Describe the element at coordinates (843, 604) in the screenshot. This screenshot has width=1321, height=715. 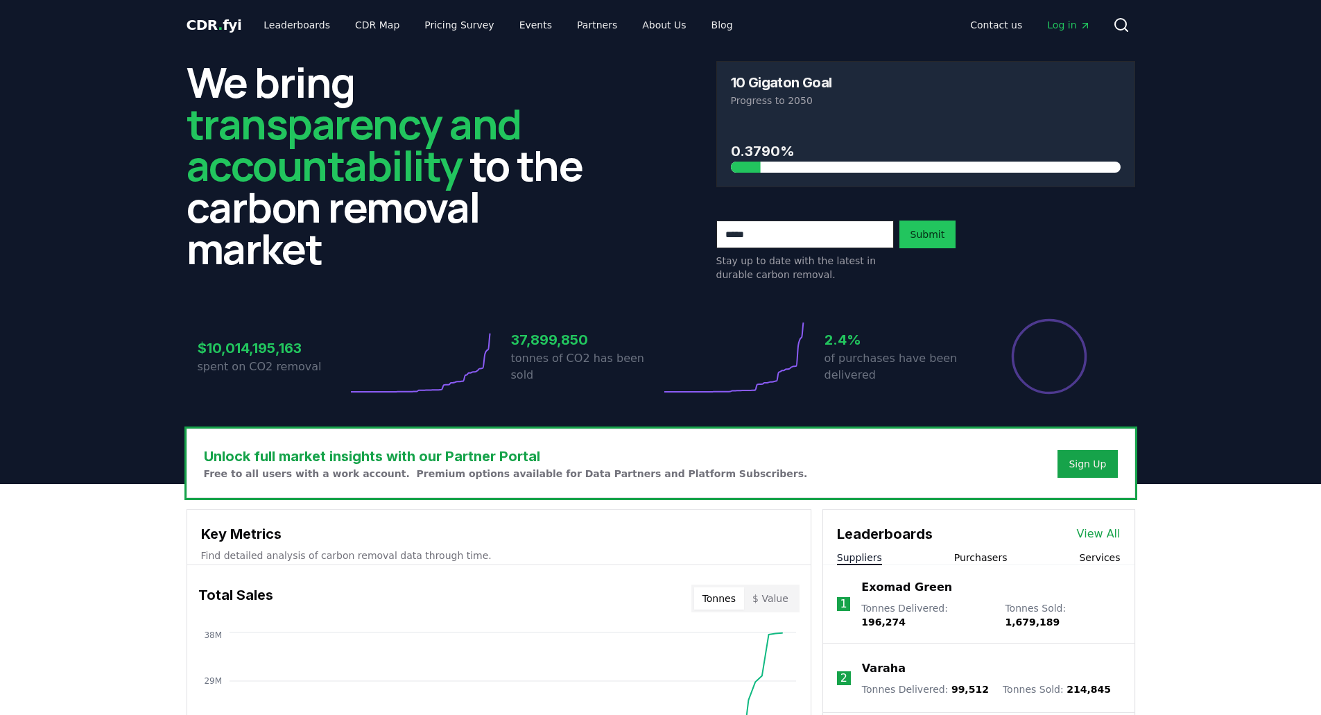
I see `p: 1` at that location.